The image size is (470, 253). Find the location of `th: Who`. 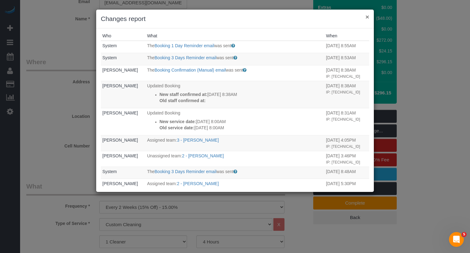

th: Who is located at coordinates (123, 36).